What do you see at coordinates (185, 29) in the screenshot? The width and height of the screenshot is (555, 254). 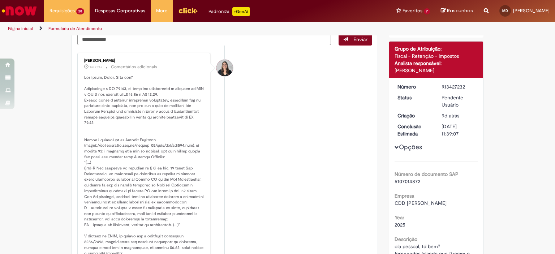 I see `ul: Trilhas de página` at bounding box center [185, 29].